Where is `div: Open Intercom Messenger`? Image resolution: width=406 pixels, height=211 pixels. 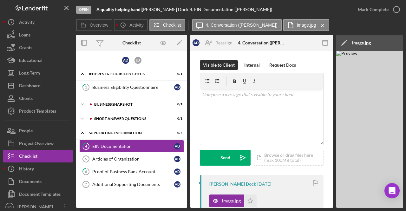
div: Open Intercom Messenger is located at coordinates (392, 191).